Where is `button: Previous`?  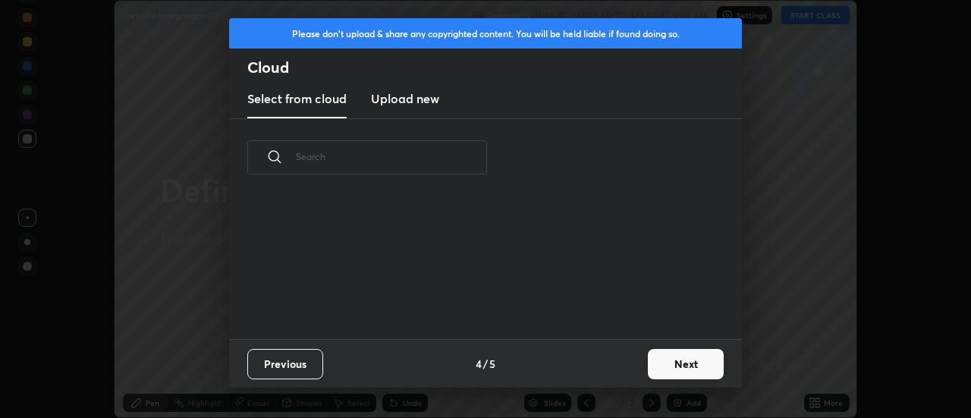 button: Previous is located at coordinates (285, 364).